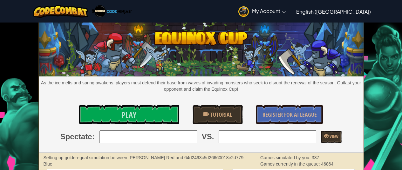 The width and height of the screenshot is (402, 170). Describe the element at coordinates (269, 11) in the screenshot. I see `span: My Account` at that location.